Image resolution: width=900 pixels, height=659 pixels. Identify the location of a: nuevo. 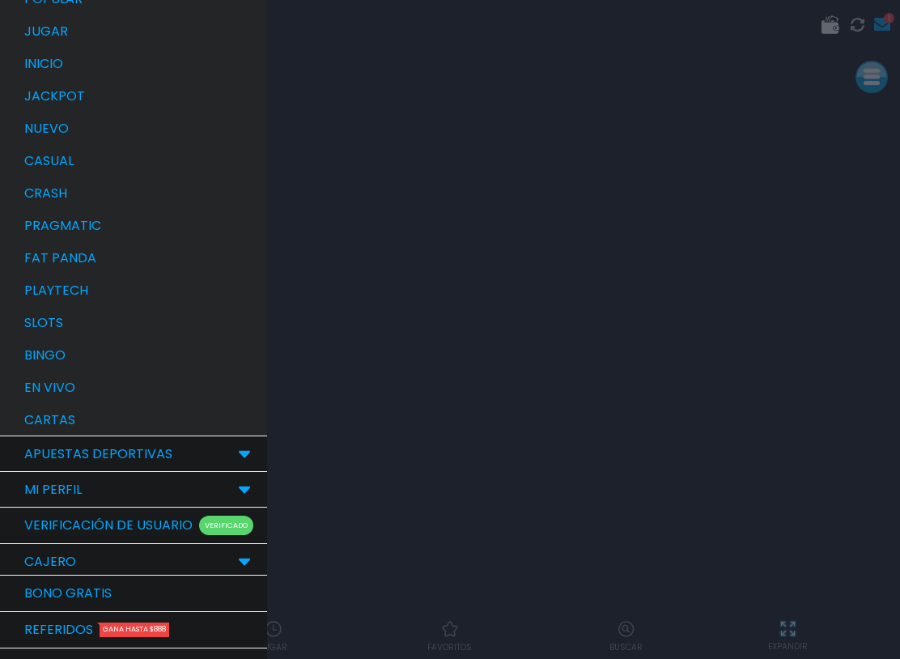
(142, 129).